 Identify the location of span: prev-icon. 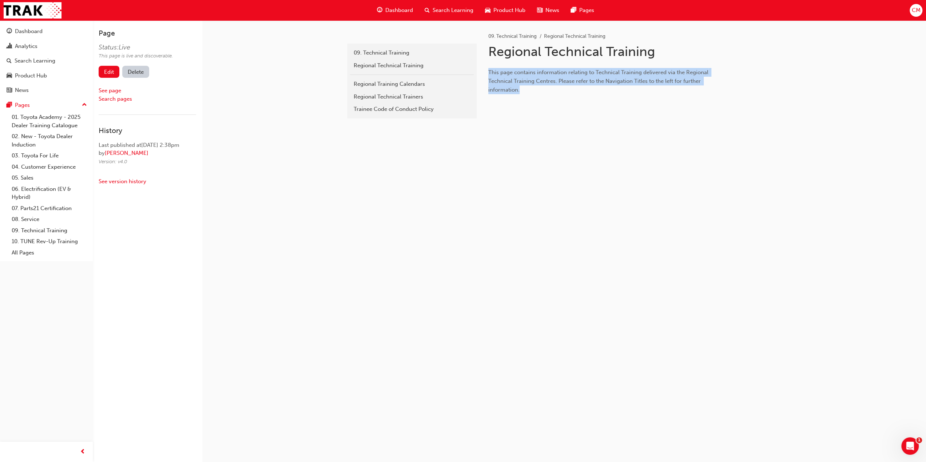
(83, 452).